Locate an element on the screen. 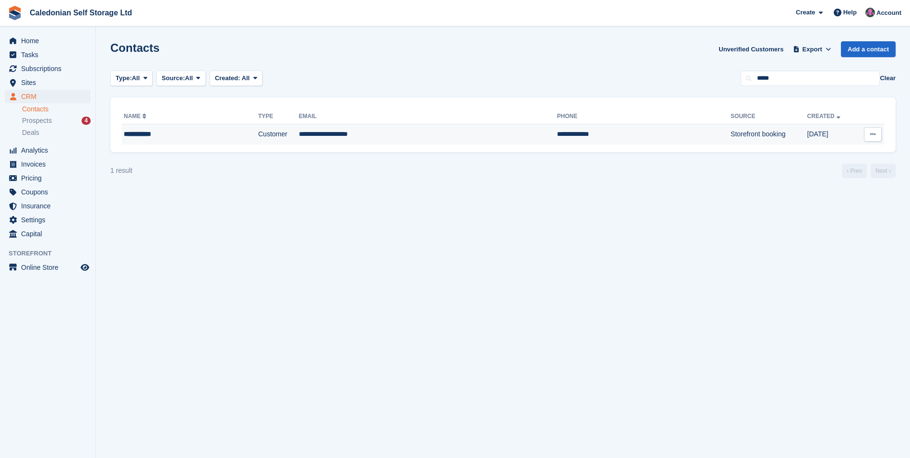 Image resolution: width=910 pixels, height=458 pixels. a: Unverified Customers is located at coordinates (751, 49).